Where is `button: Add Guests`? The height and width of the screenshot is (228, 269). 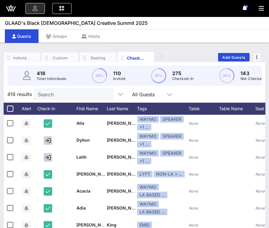
button: Add Guests is located at coordinates (234, 57).